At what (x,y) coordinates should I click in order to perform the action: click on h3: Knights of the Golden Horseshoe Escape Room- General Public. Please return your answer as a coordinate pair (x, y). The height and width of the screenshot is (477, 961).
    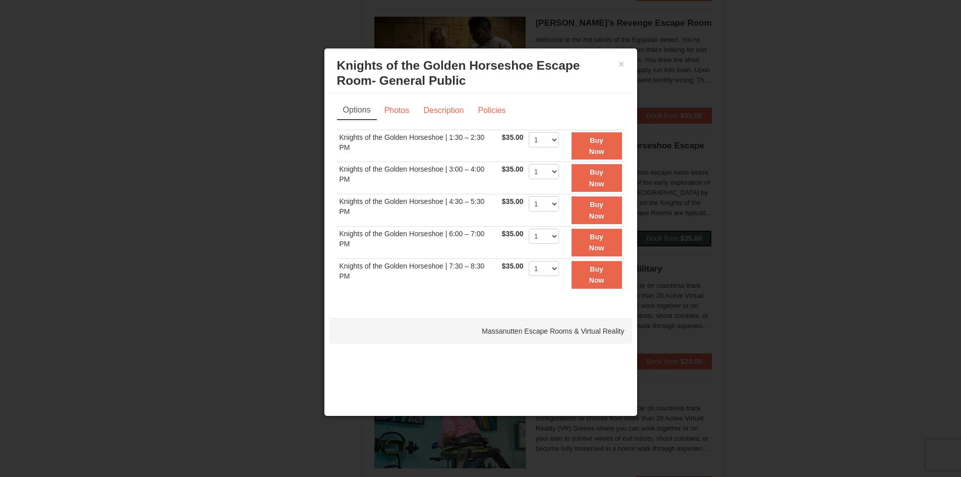
    Looking at the image, I should click on (481, 73).